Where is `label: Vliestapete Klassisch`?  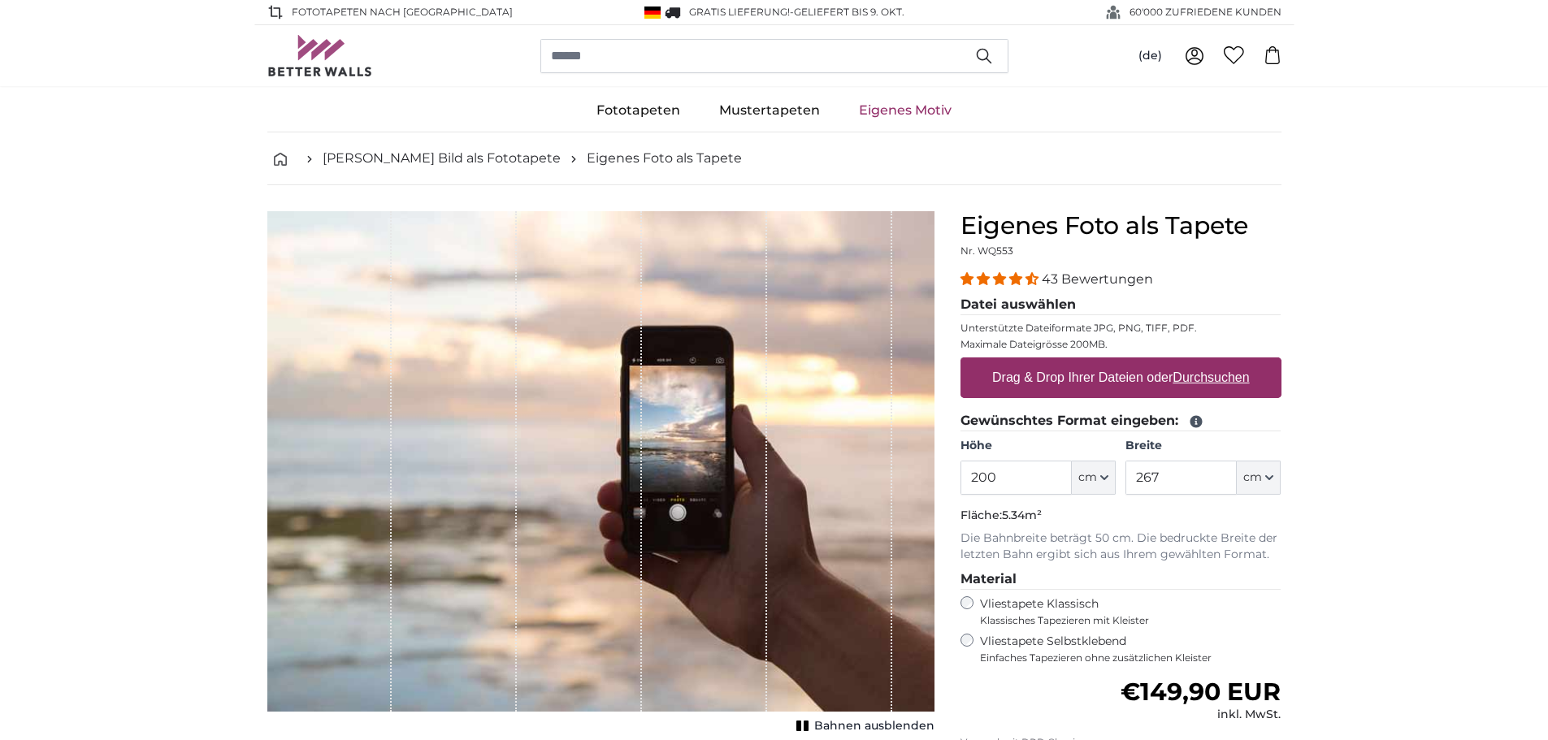
label: Vliestapete Klassisch is located at coordinates (1124, 612).